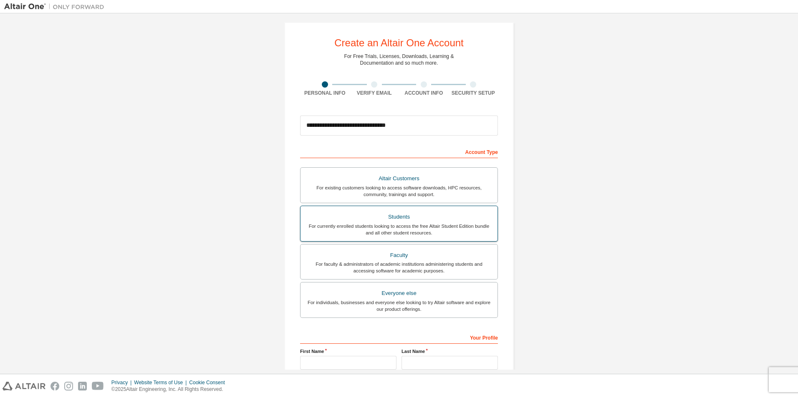  What do you see at coordinates (56, 7) in the screenshot?
I see `img: Altair One` at bounding box center [56, 7].